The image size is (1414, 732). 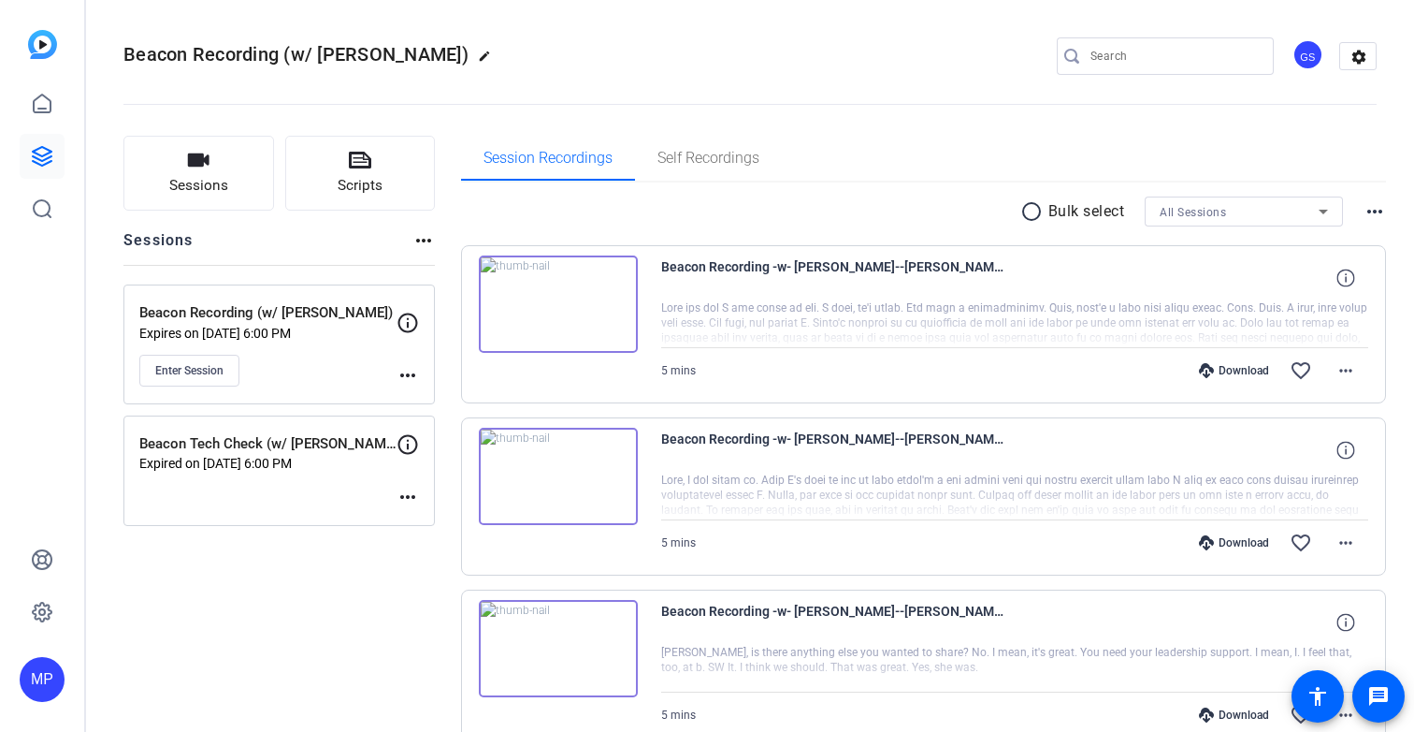 What do you see at coordinates (1035, 211) in the screenshot?
I see `mat-icon: radio_button_unchecked` at bounding box center [1035, 211].